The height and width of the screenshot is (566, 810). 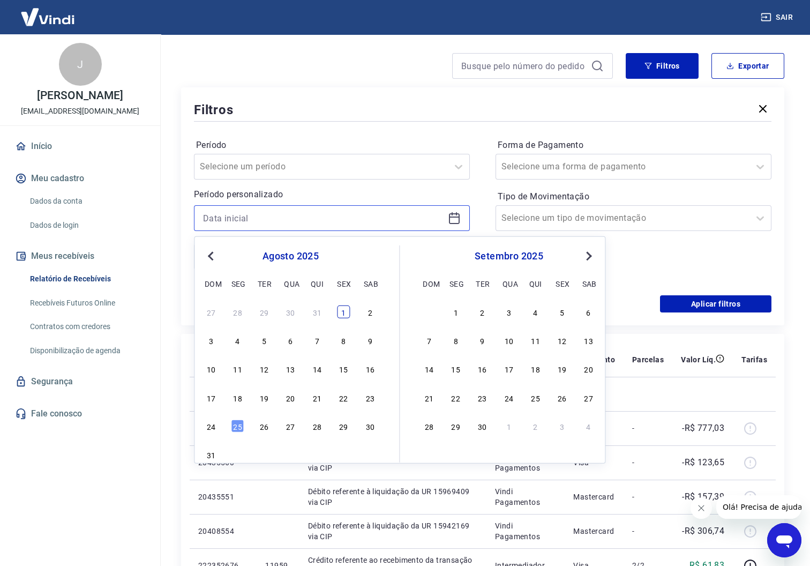 I want to click on div: month 2025-08, so click(x=290, y=383).